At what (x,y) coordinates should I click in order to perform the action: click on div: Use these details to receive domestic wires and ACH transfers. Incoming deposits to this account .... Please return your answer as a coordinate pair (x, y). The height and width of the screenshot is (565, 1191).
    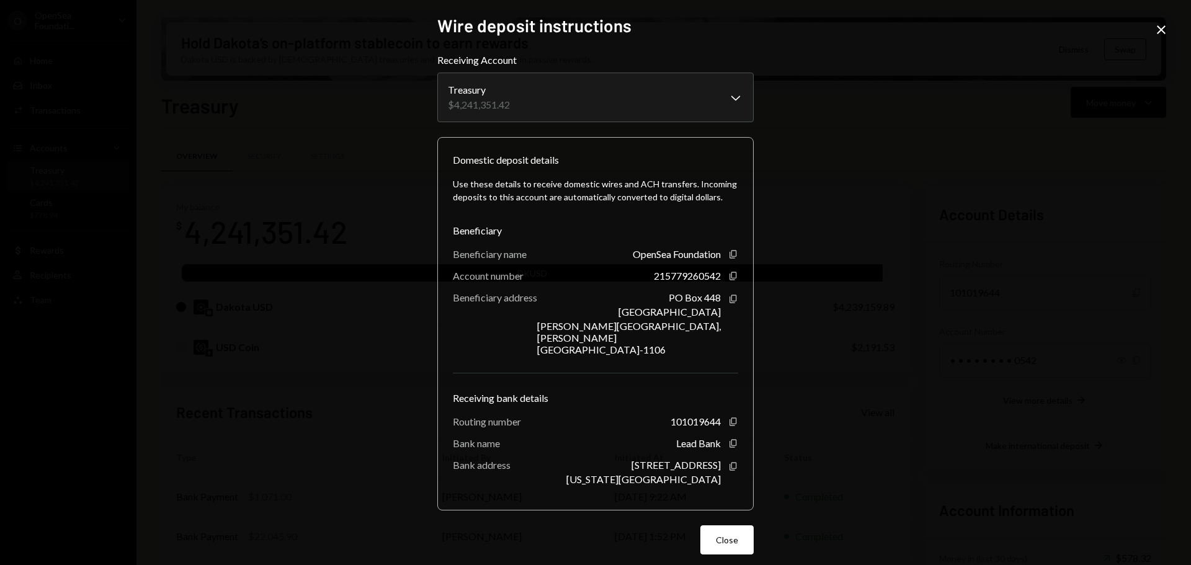
    Looking at the image, I should click on (595, 190).